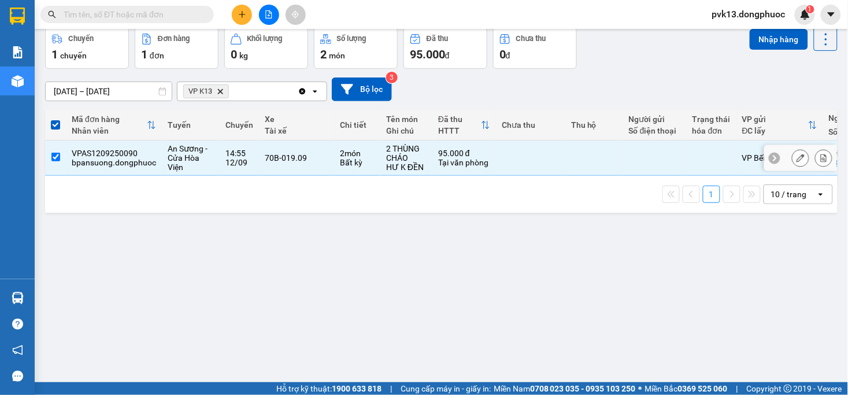  I want to click on span: Cung cấp máy in - giấy in:, so click(446, 389).